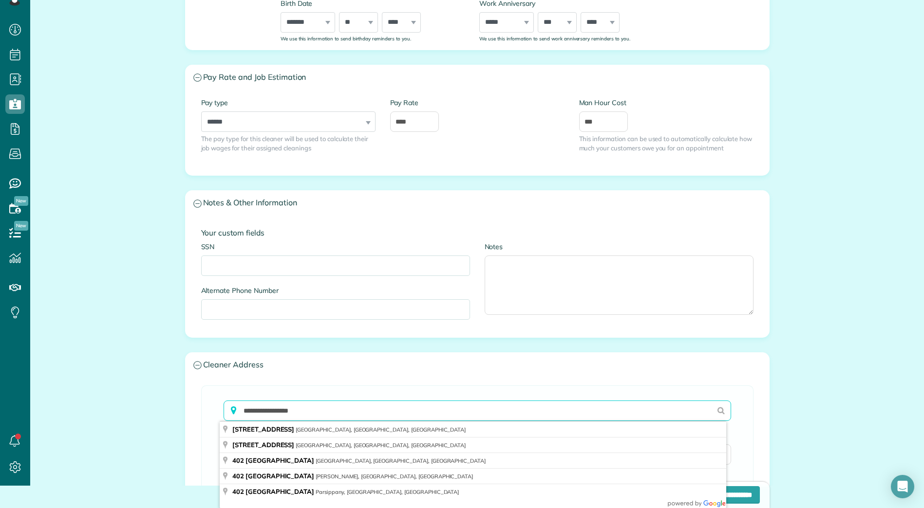 This screenshot has height=508, width=924. Describe the element at coordinates (477, 365) in the screenshot. I see `h3: Cleaner Address` at that location.